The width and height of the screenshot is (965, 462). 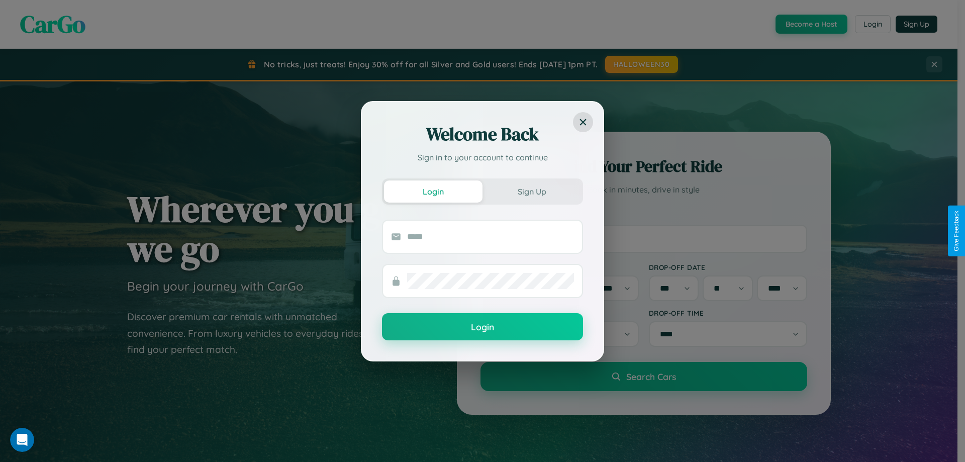 I want to click on h2: Welcome Back, so click(x=483, y=134).